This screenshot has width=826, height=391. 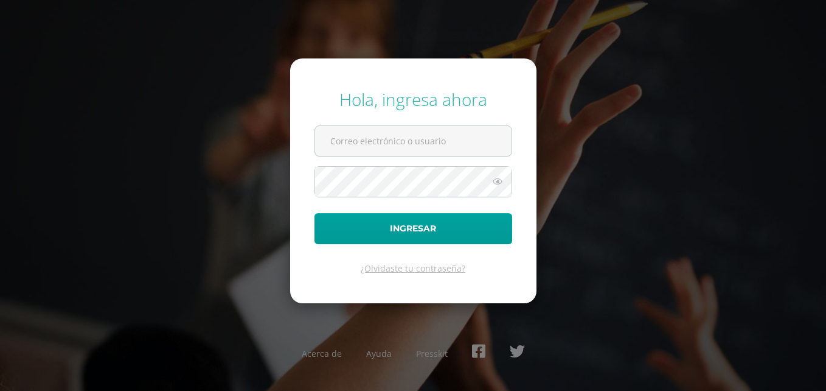 I want to click on a: Ayuda, so click(x=379, y=353).